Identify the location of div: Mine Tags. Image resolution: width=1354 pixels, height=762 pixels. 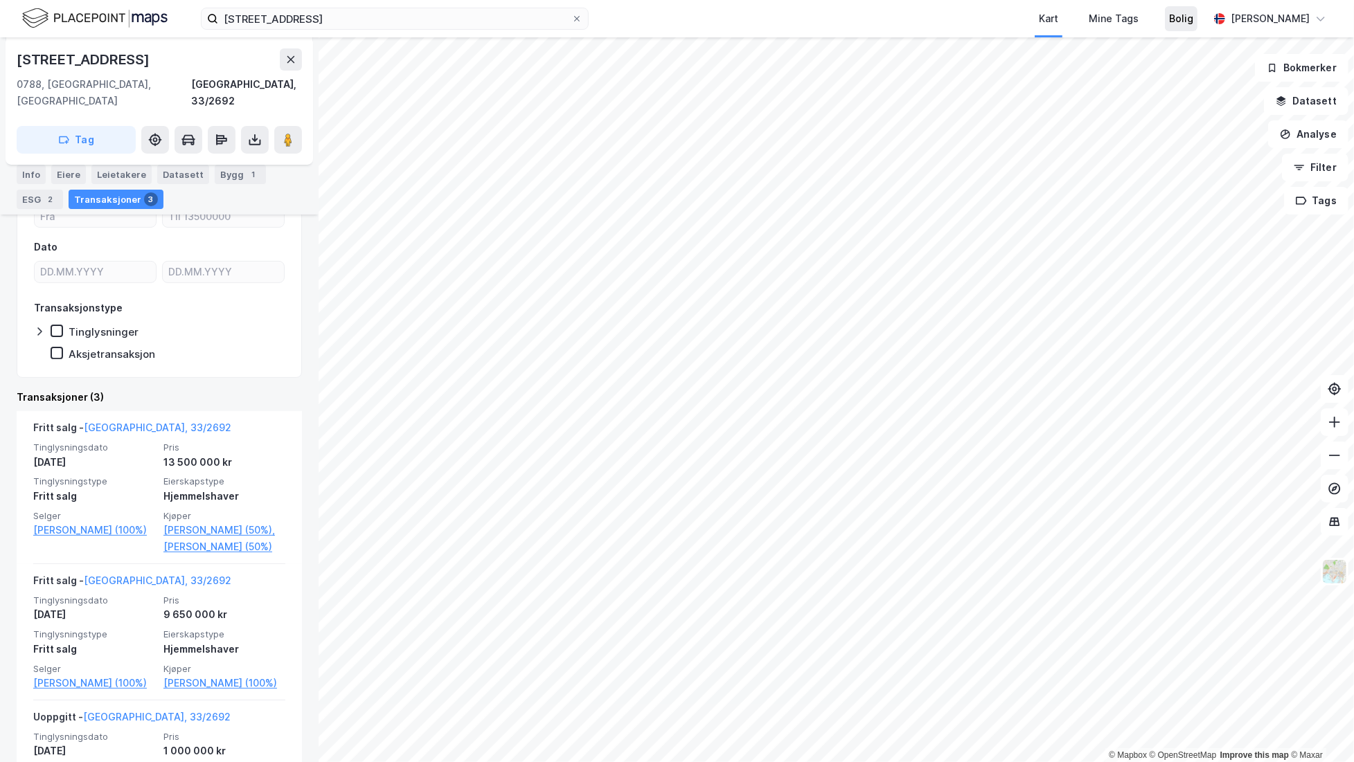
(1113, 19).